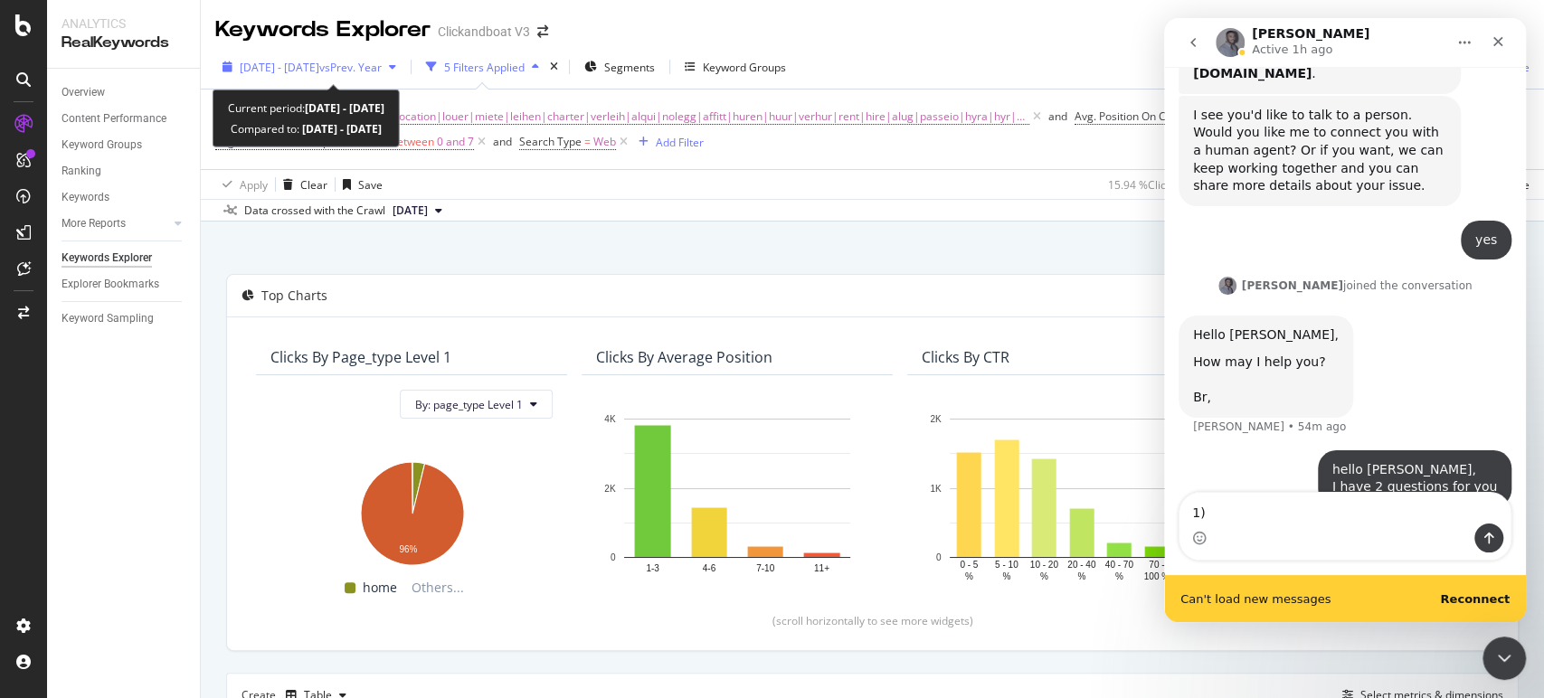 The height and width of the screenshot is (698, 1544). I want to click on b: Reconnect, so click(310, 581).